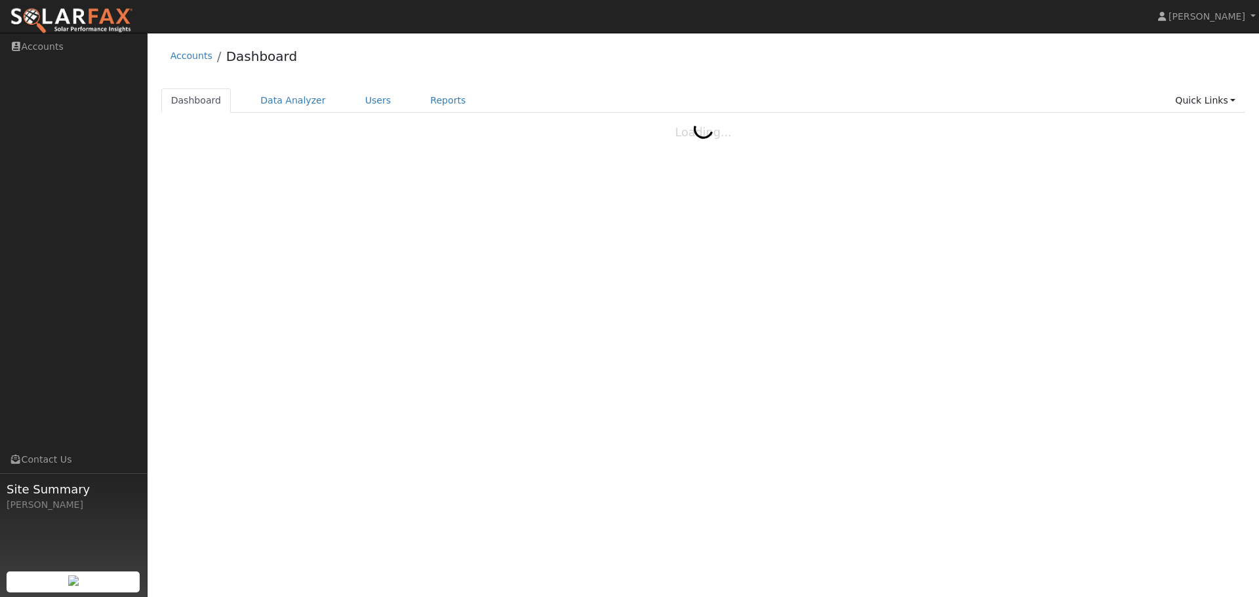  I want to click on img: SolarFax, so click(71, 21).